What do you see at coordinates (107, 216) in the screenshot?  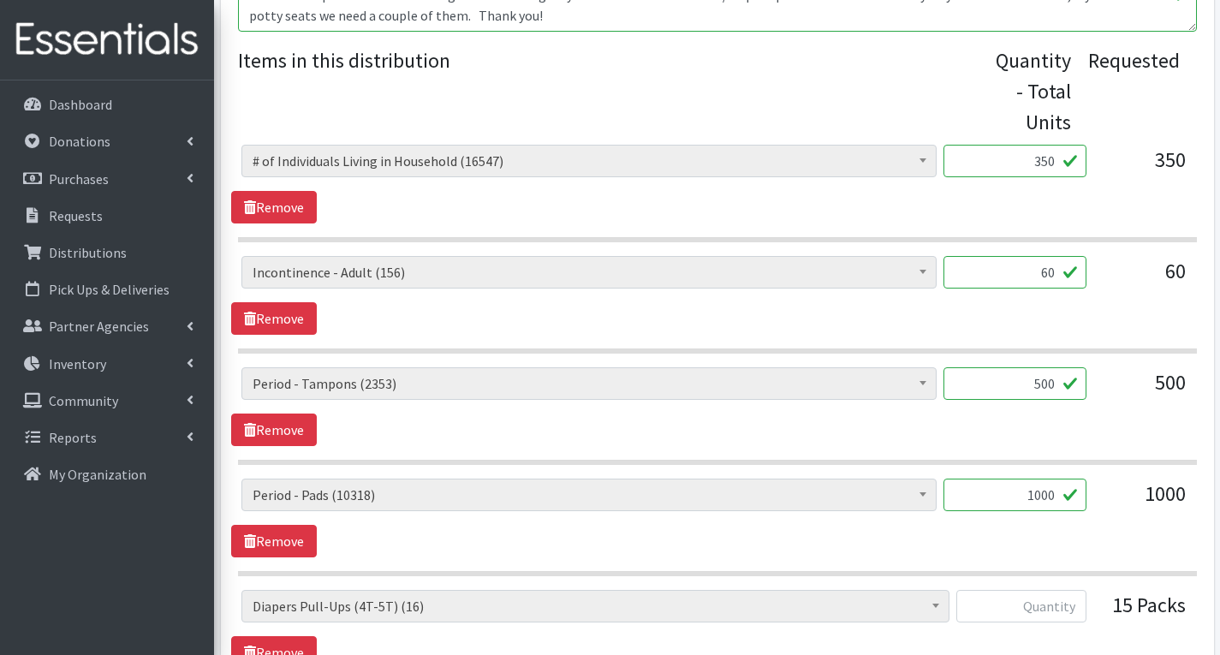 I see `a: Requests` at bounding box center [107, 216].